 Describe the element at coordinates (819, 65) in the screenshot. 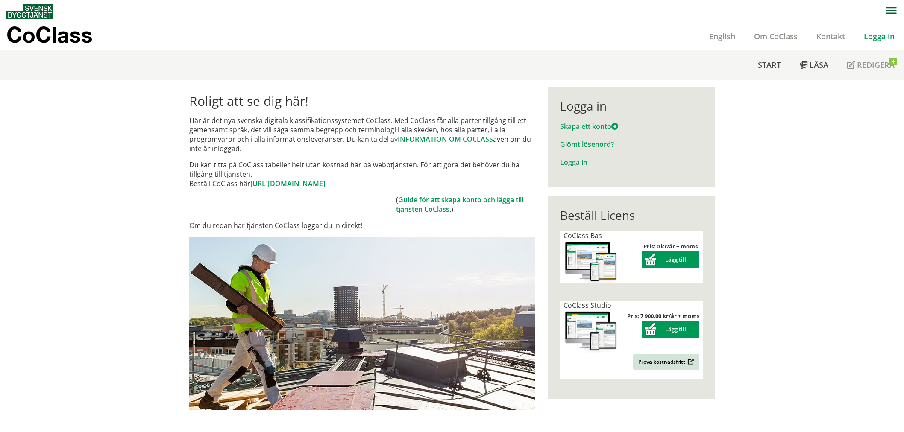

I see `span: Läsa` at that location.